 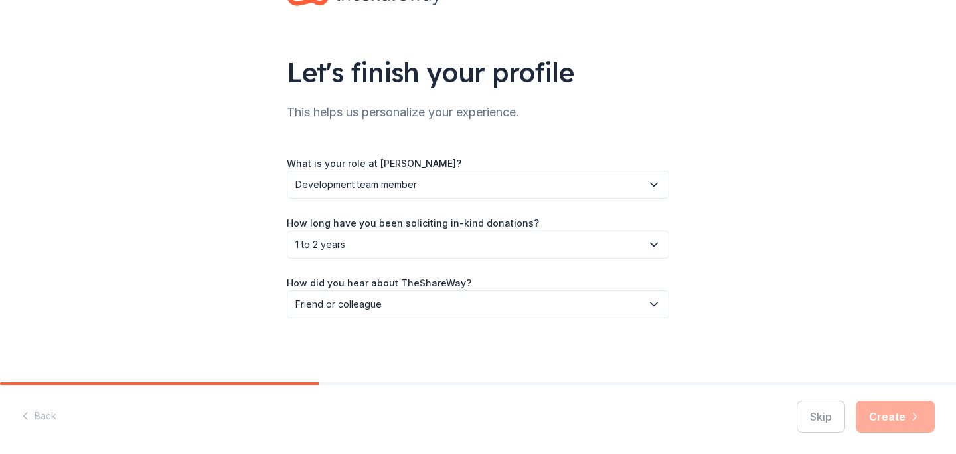 What do you see at coordinates (469, 244) in the screenshot?
I see `span: 1 to 2 years` at bounding box center [469, 244].